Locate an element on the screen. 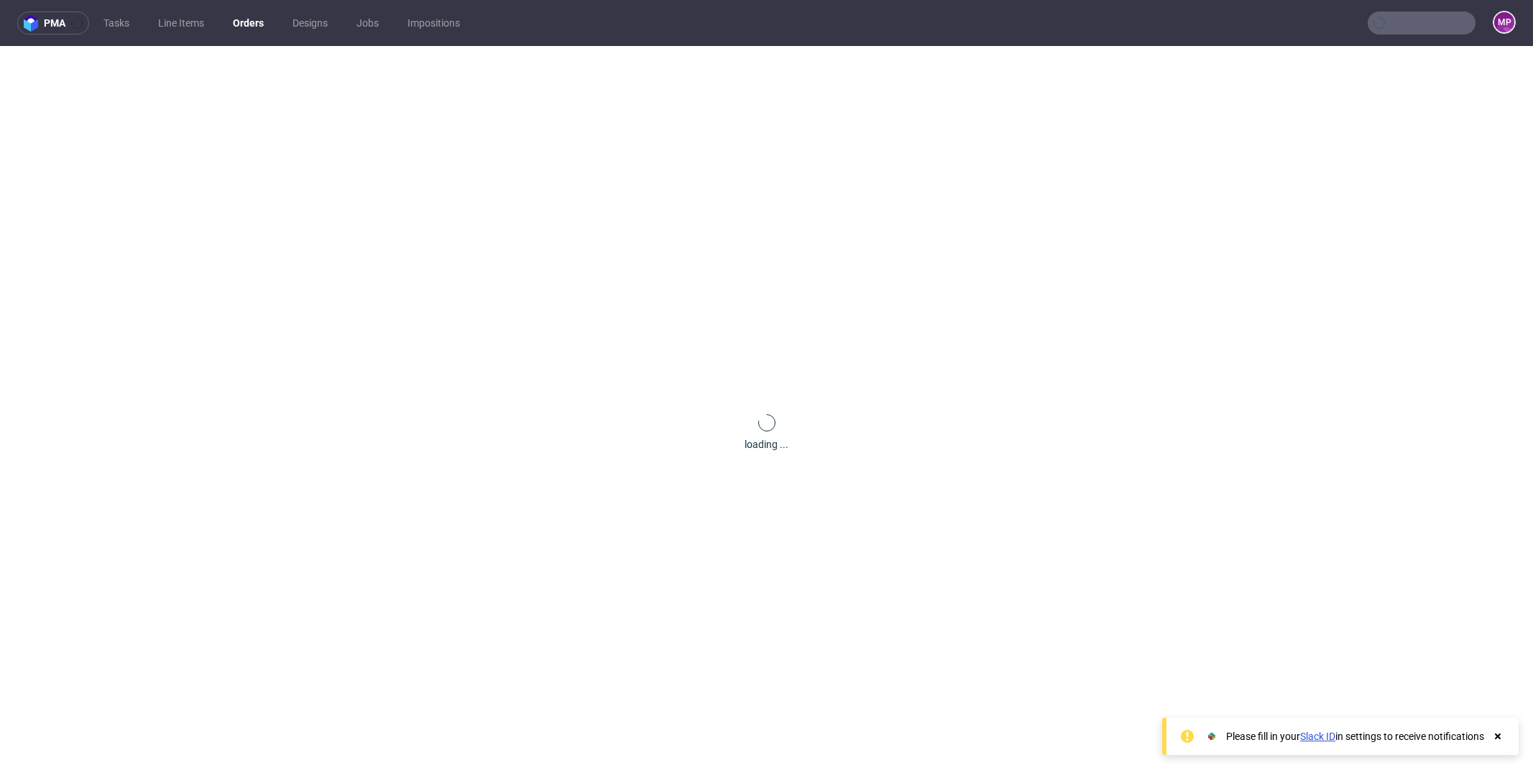  div: loading ... is located at coordinates (766, 444).